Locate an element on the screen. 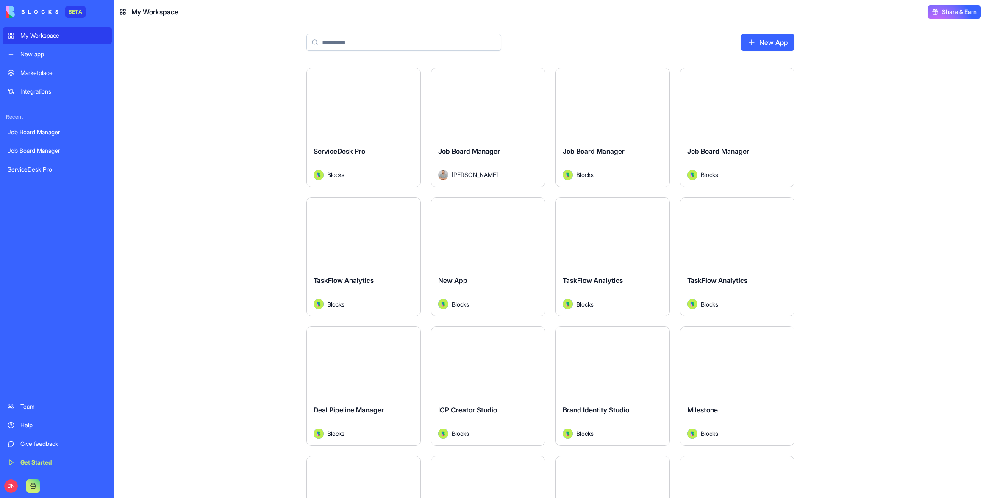 The height and width of the screenshot is (498, 986). span: ServiceDesk Pro is located at coordinates (339, 151).